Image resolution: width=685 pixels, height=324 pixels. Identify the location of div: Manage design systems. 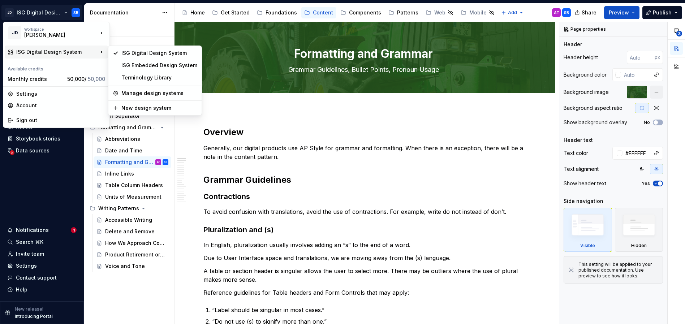
(159, 93).